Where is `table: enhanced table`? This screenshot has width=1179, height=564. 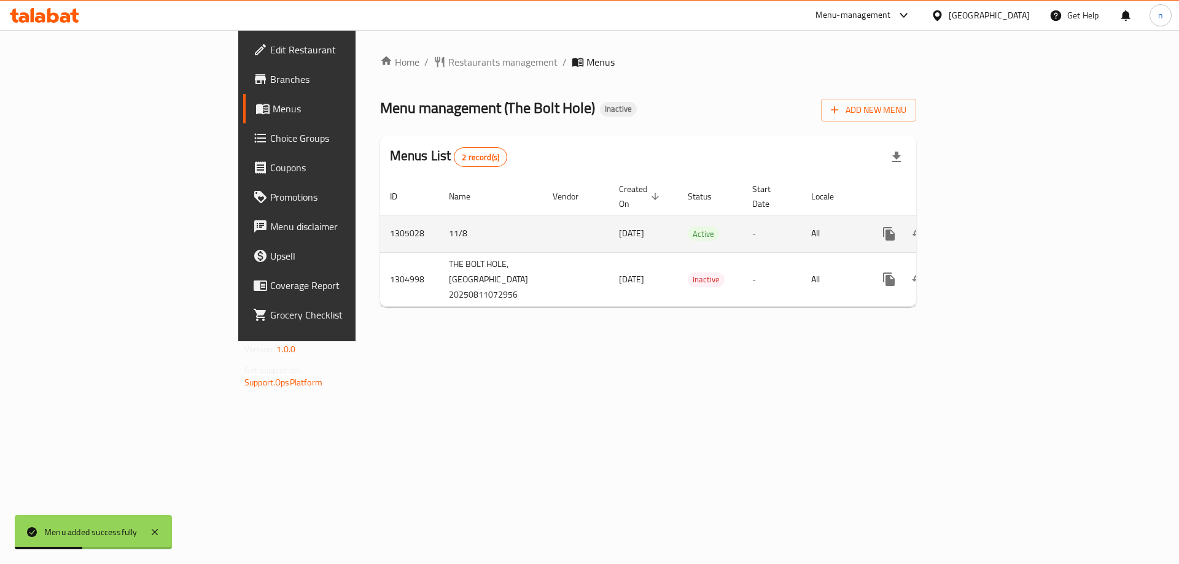
table: enhanced table is located at coordinates (691, 243).